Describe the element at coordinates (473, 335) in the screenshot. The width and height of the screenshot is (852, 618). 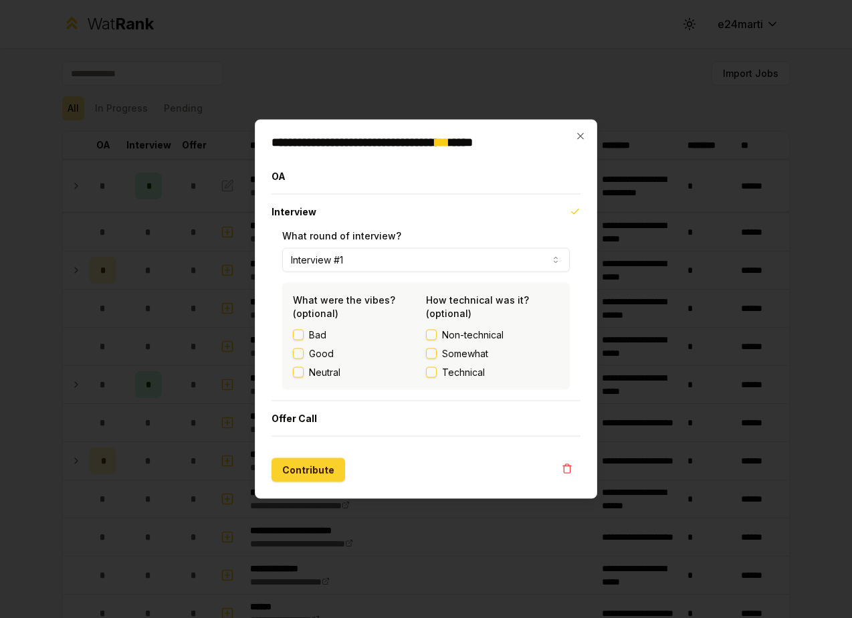
I see `span: Non-technical` at that location.